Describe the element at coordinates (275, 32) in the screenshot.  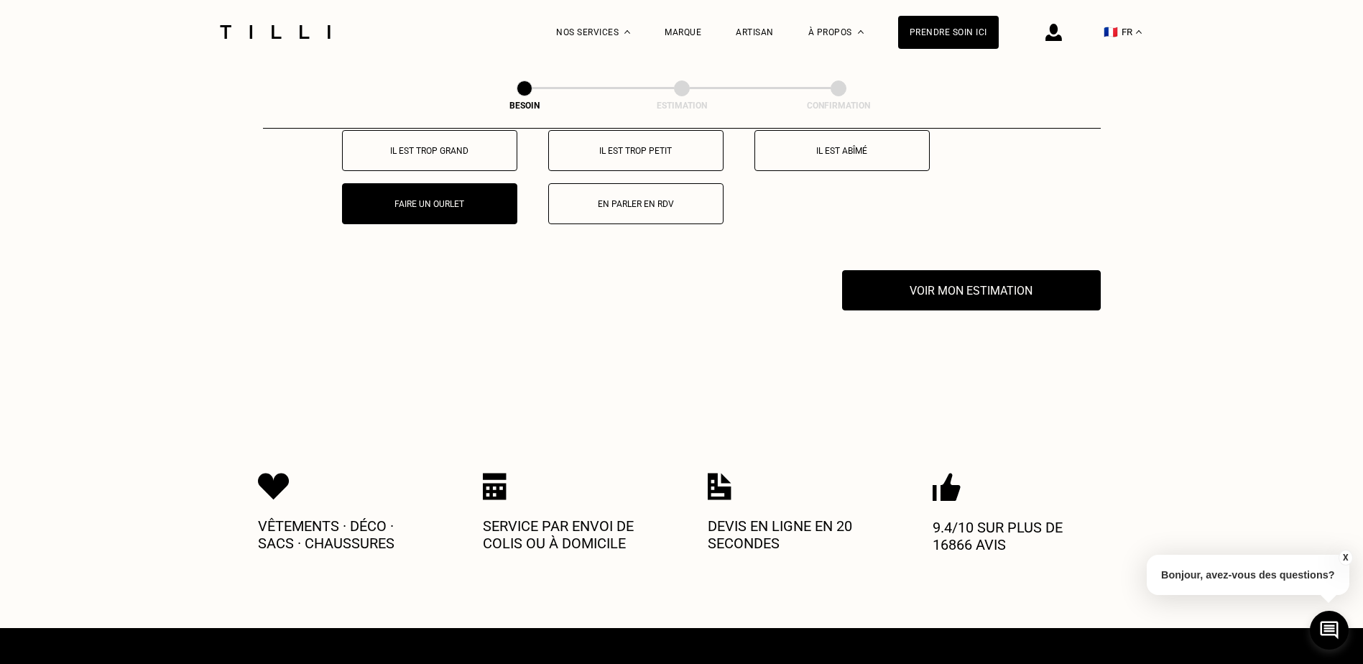
I see `img: Logo du service de couturière Tilli` at that location.